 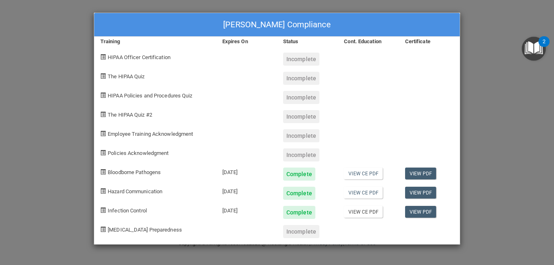 I want to click on span: HIPAA Officer Certification, so click(x=139, y=57).